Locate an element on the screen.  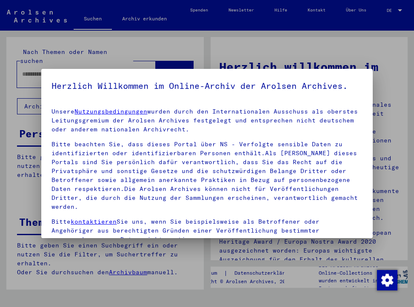
p: Bitte beachten Sie, dass dieses Portal über NS - Verfolgte sensible Daten zu identifizierten oder... is located at coordinates (207, 176).